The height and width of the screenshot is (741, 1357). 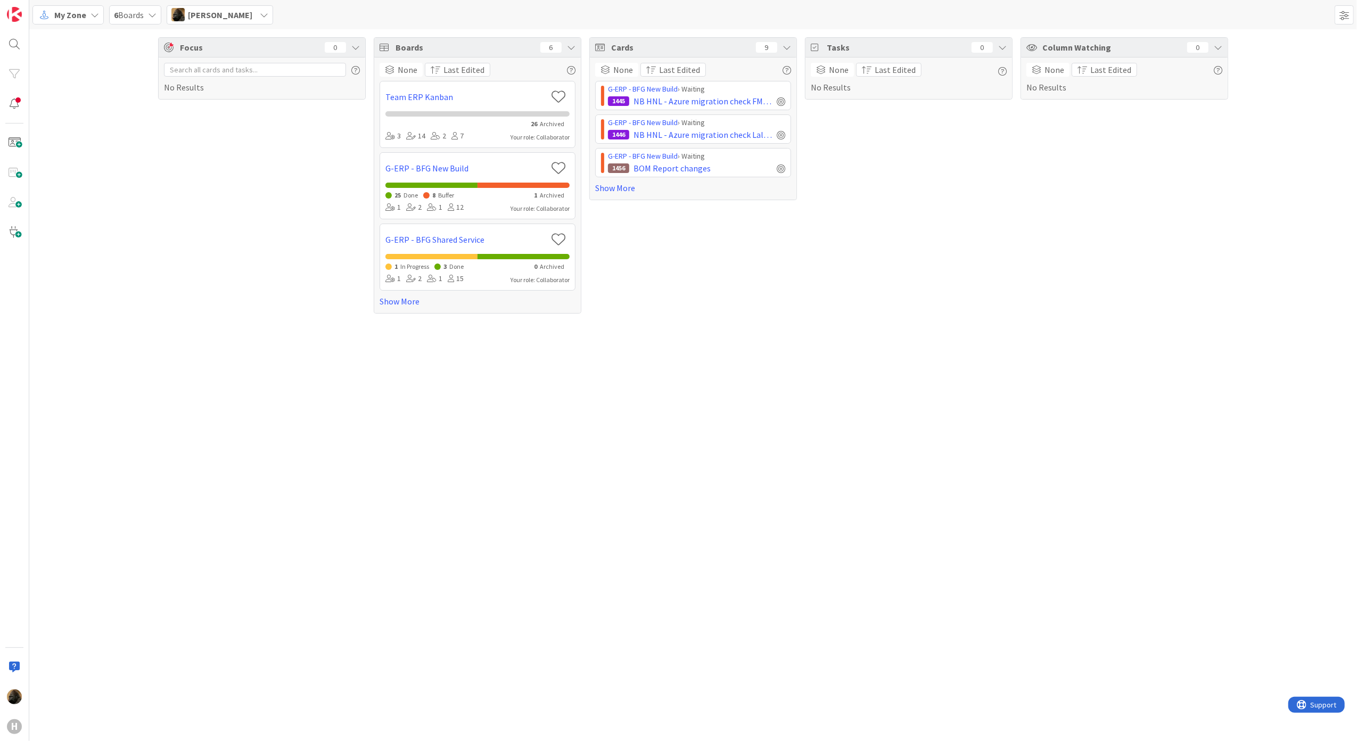 I want to click on div: 1446, so click(x=618, y=135).